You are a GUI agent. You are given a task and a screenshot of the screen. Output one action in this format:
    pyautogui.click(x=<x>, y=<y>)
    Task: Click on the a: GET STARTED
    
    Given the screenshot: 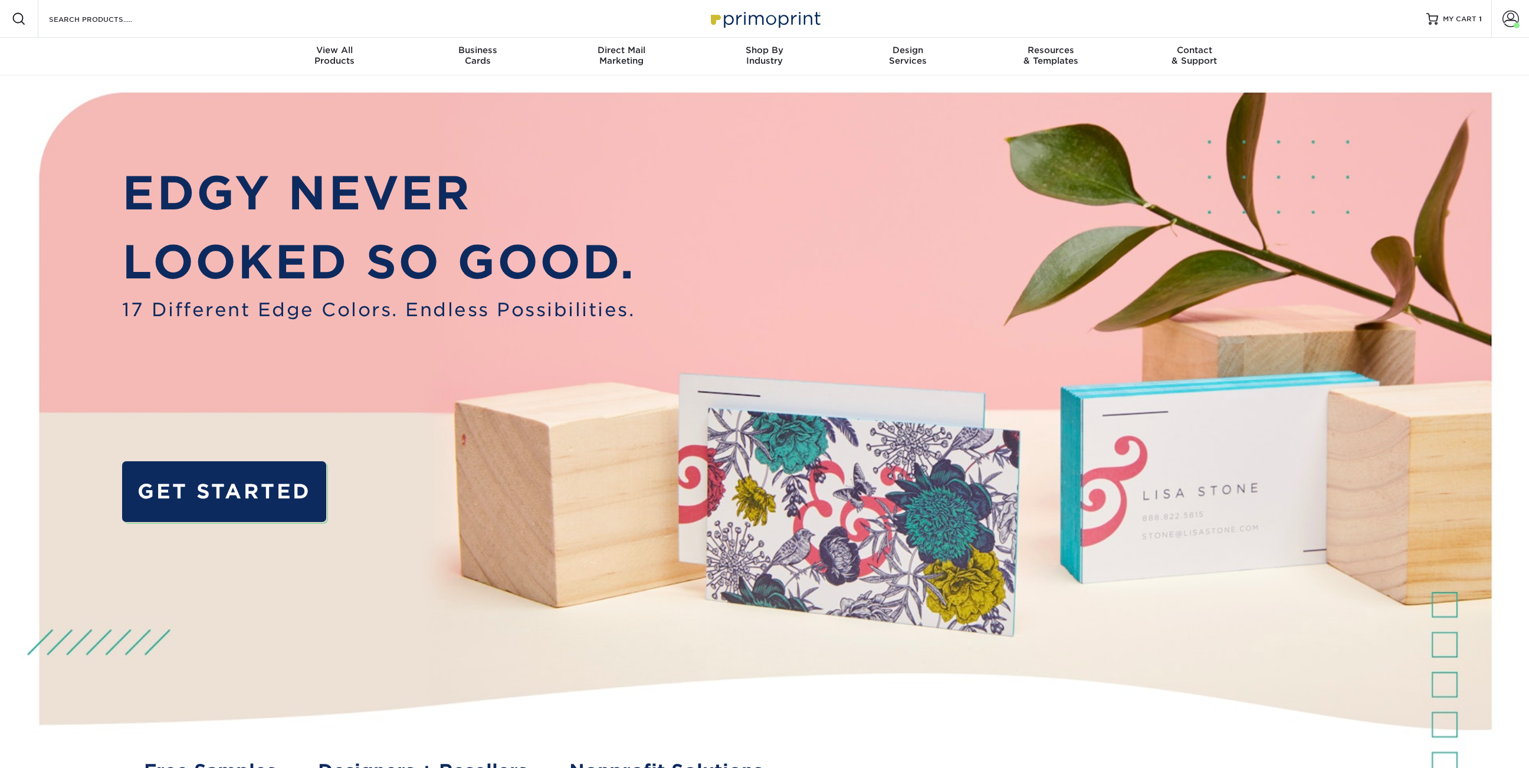 What is the action you would take?
    pyautogui.click(x=224, y=491)
    